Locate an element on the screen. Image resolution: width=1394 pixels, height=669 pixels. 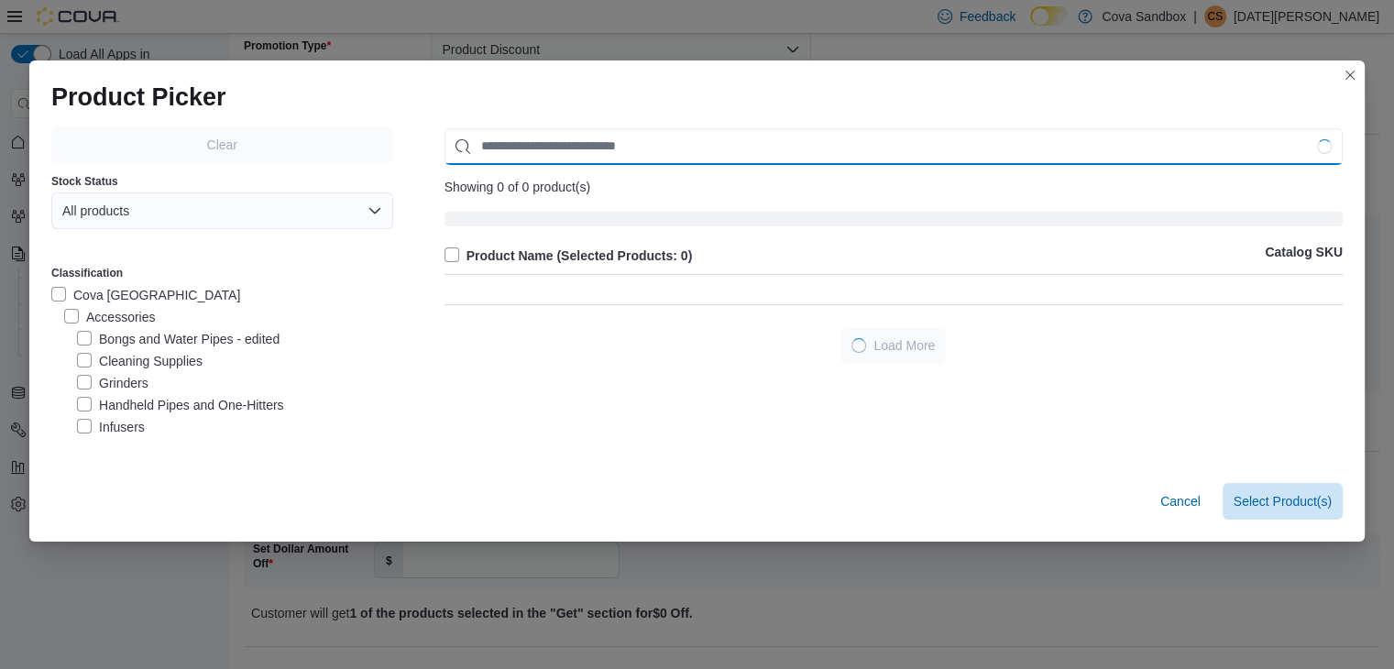
input: Use aria labels when no actual label is in use is located at coordinates (894, 147).